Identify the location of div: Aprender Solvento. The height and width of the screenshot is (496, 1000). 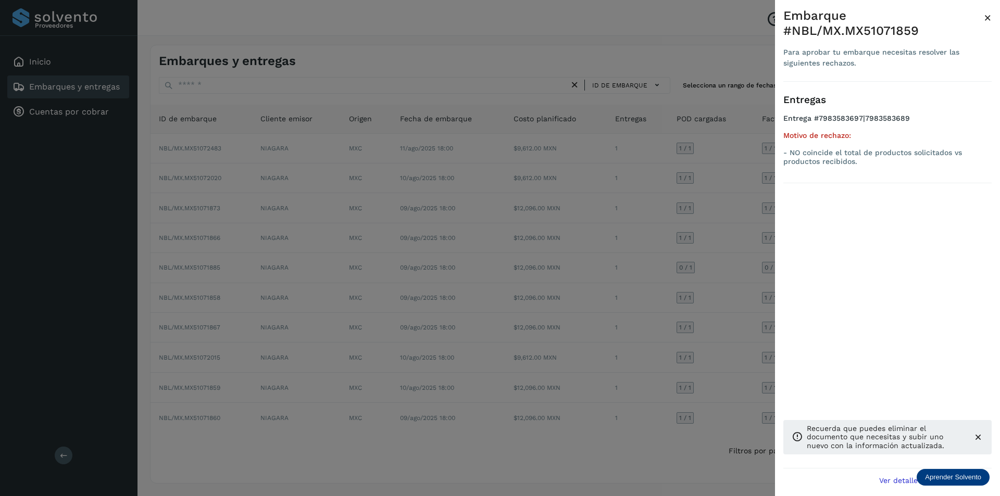
(953, 477).